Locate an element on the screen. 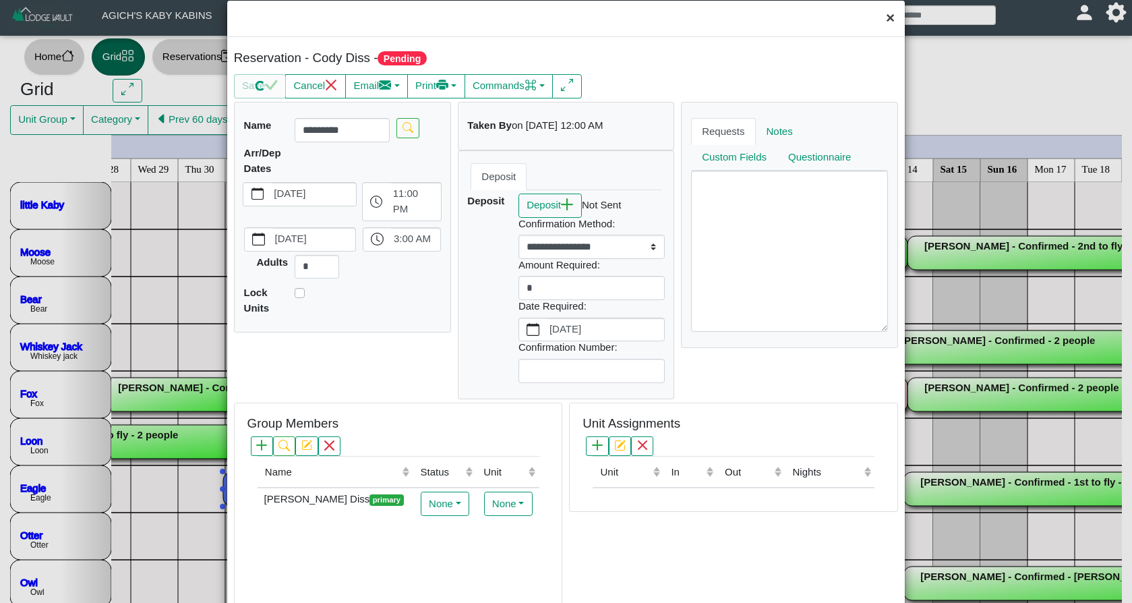 The image size is (1132, 603). label: 11:00 PM is located at coordinates (415, 202).